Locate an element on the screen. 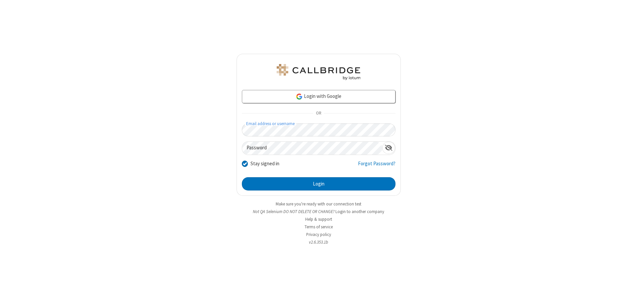 The width and height of the screenshot is (637, 304). li: Not QA Selenium DO NOT DELETE OR CHANGE? is located at coordinates (318, 211).